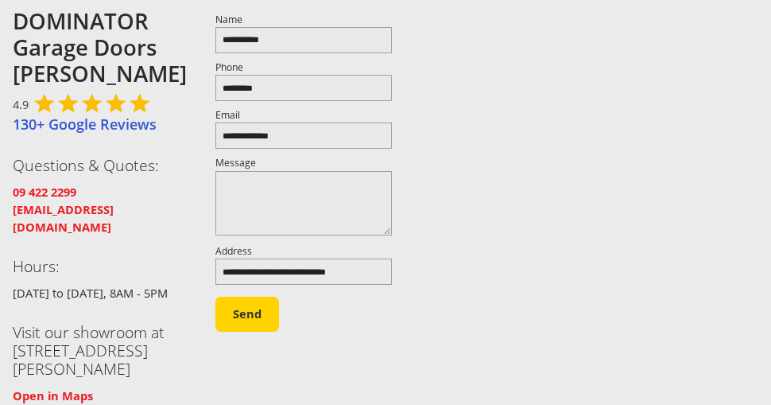 This screenshot has height=405, width=771. What do you see at coordinates (52, 395) in the screenshot?
I see `a: Open in Maps` at bounding box center [52, 395].